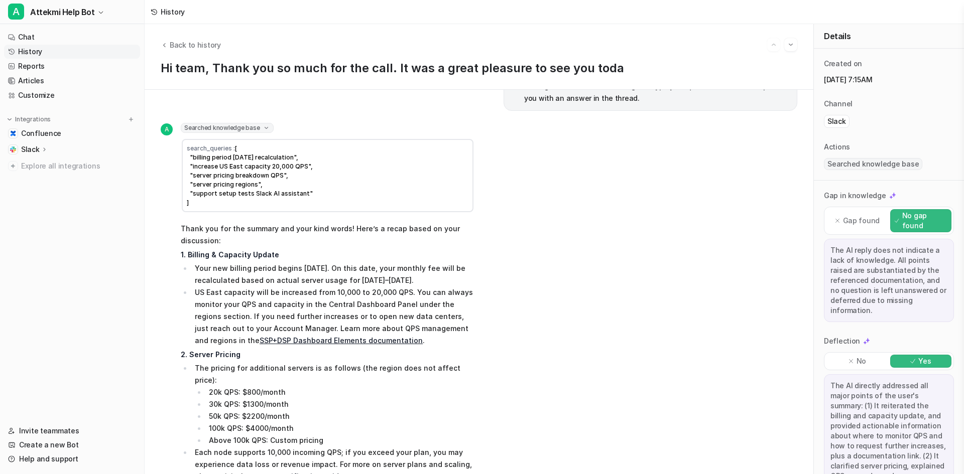  I want to click on button: Back to history, so click(191, 45).